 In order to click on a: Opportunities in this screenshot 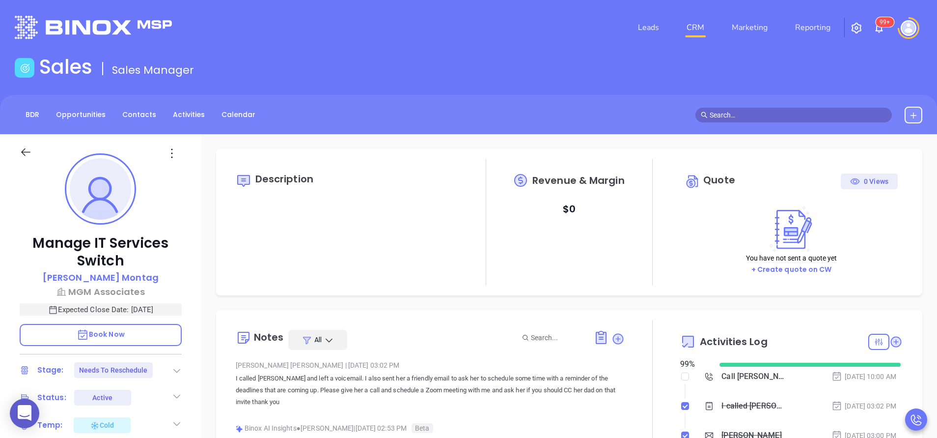, I will do `click(81, 114)`.